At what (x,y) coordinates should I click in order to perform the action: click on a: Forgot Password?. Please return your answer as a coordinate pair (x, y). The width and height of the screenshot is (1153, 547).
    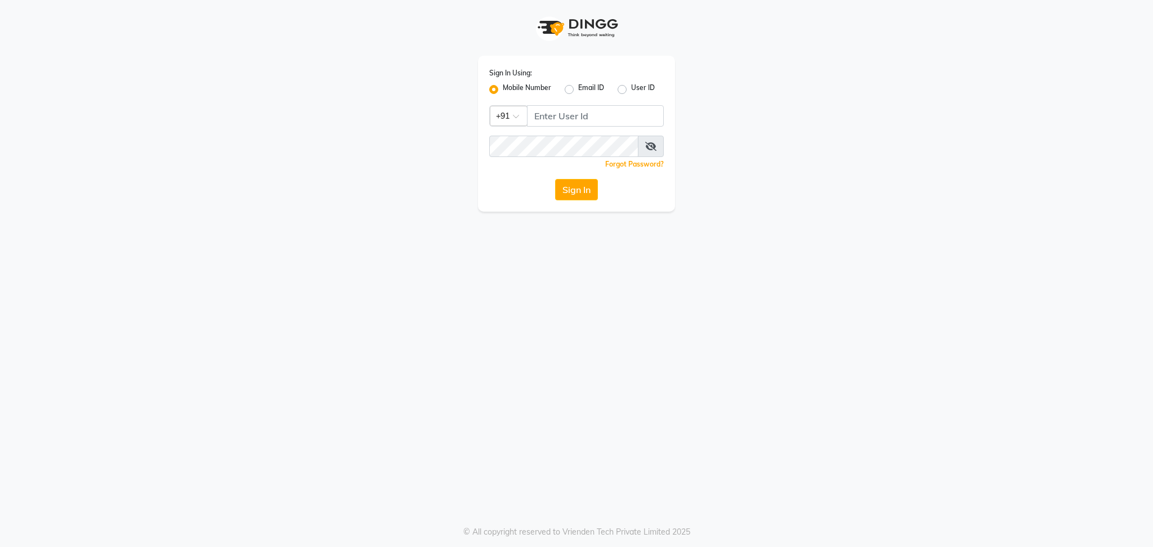
    Looking at the image, I should click on (634, 164).